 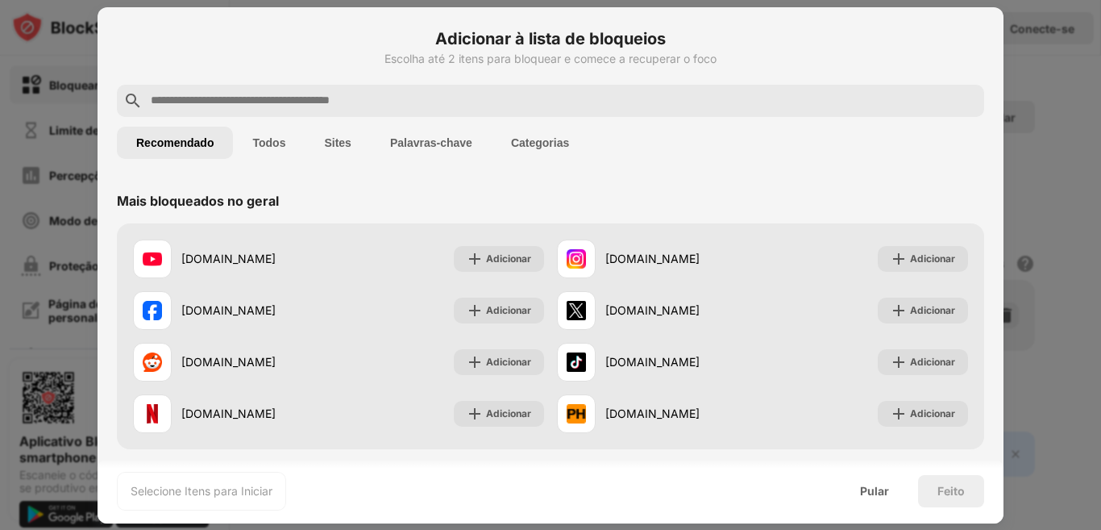 I want to click on font: Feito, so click(x=951, y=490).